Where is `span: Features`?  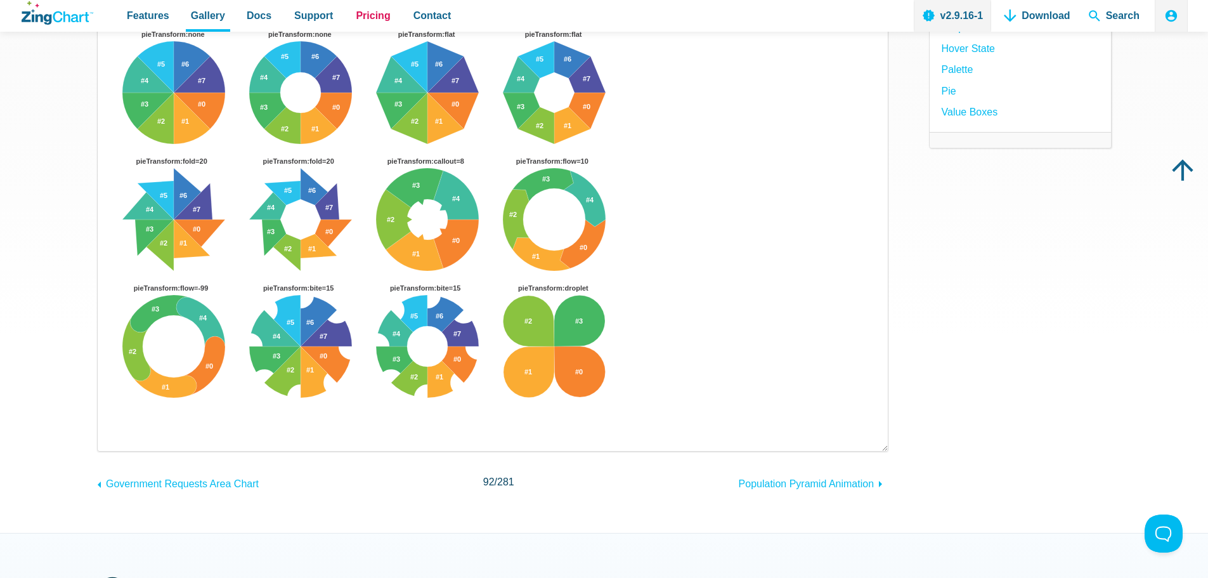 span: Features is located at coordinates (148, 15).